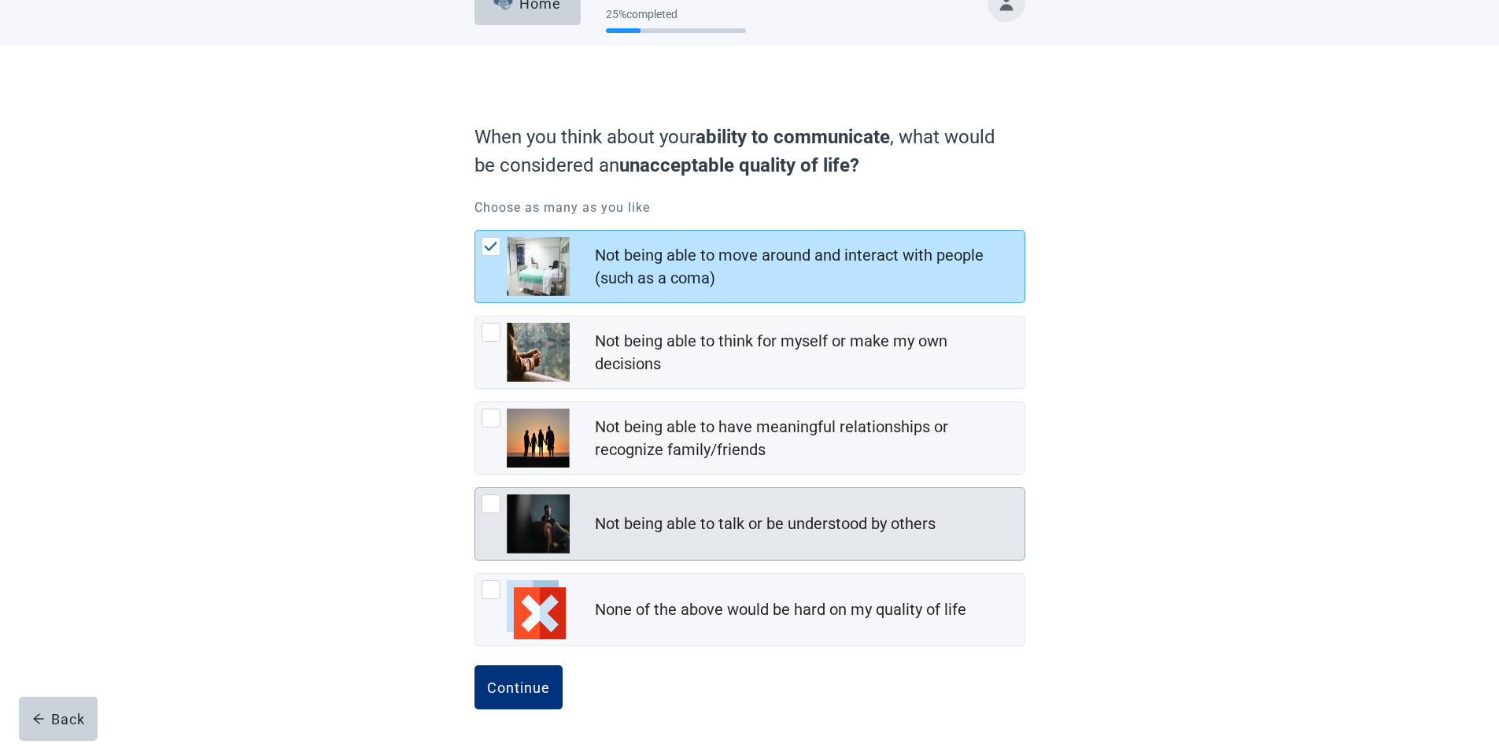  What do you see at coordinates (676, 20) in the screenshot?
I see `div: Progress section` at bounding box center [676, 20].